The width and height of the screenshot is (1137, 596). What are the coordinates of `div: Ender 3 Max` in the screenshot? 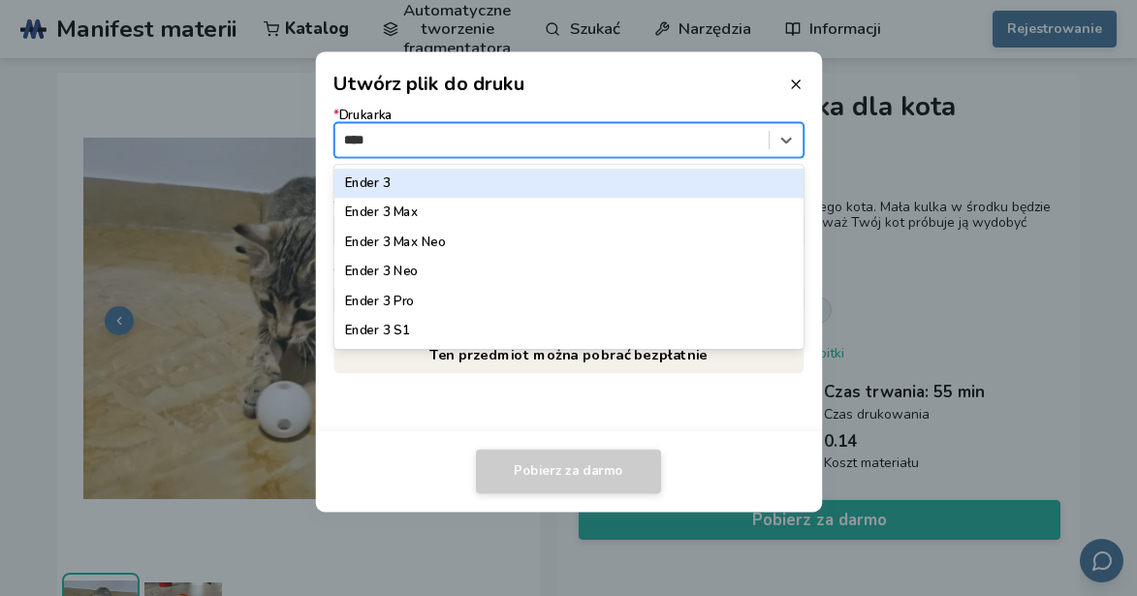 It's located at (568, 212).